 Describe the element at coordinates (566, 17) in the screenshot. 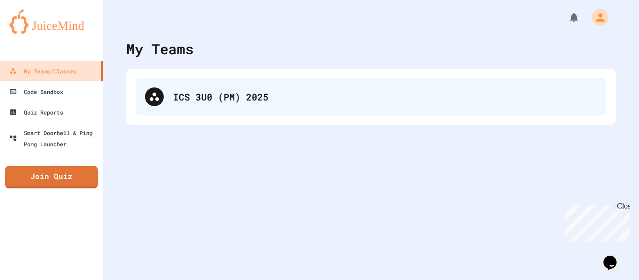

I see `div: My Notifications` at that location.